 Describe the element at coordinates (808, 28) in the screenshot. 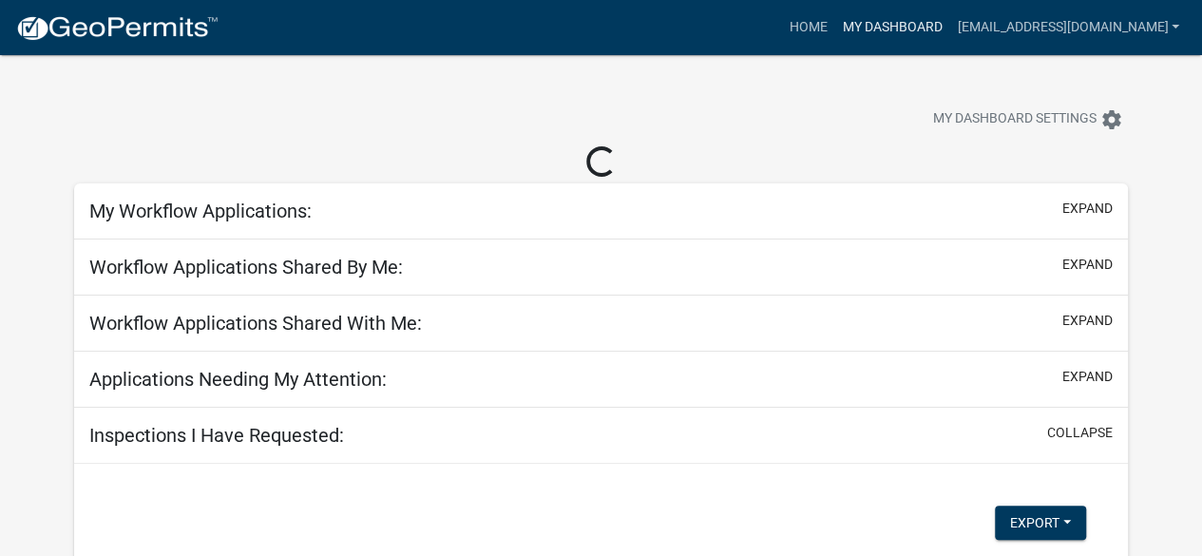

I see `a: Home` at that location.